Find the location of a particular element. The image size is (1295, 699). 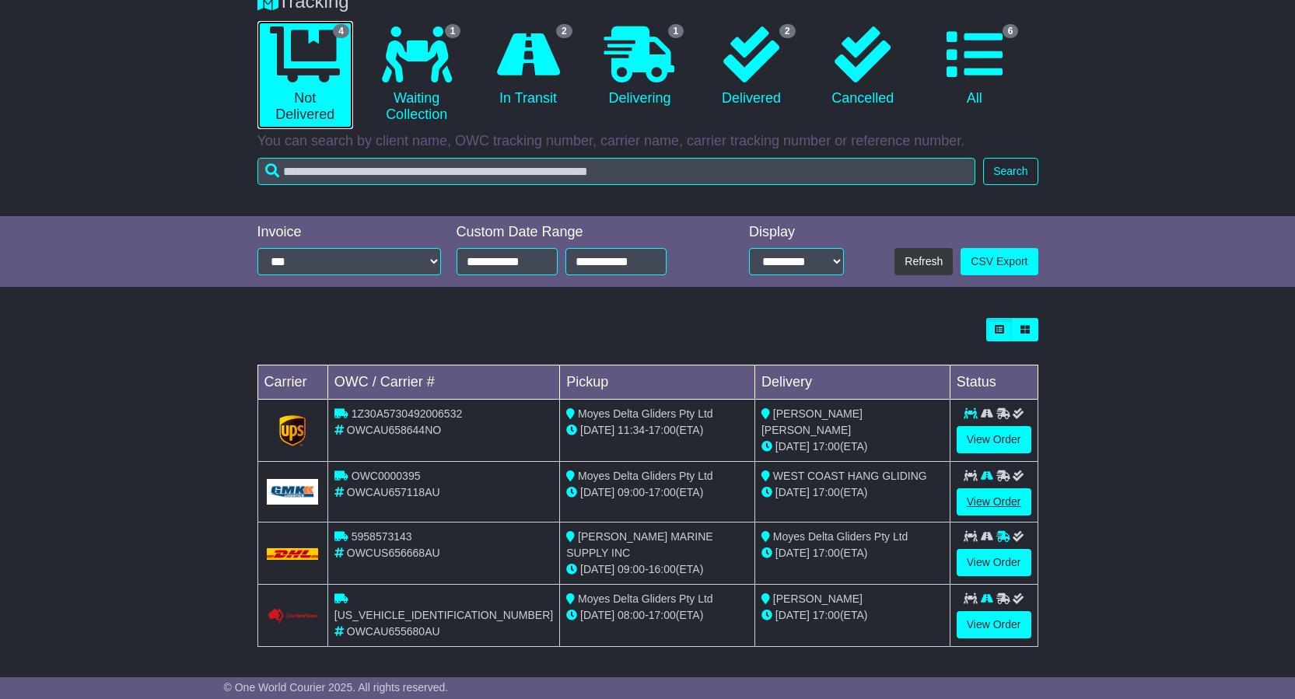

span: OWCAU658644NO is located at coordinates (393, 430).